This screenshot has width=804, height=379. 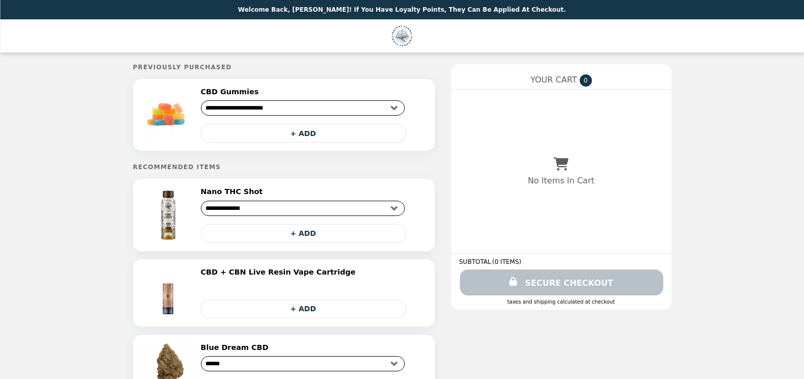 I want to click on h5: Previously Purchased, so click(x=284, y=67).